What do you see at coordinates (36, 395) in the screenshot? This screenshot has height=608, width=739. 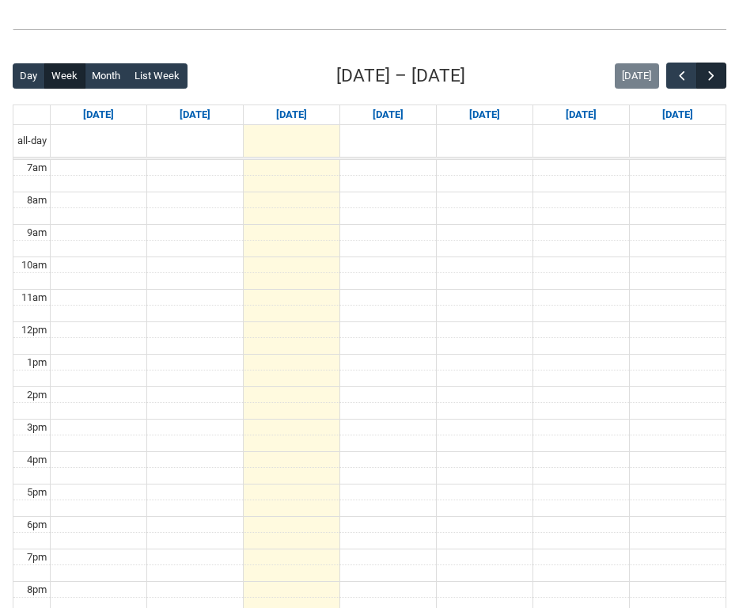 I see `div: 2pm` at bounding box center [36, 395].